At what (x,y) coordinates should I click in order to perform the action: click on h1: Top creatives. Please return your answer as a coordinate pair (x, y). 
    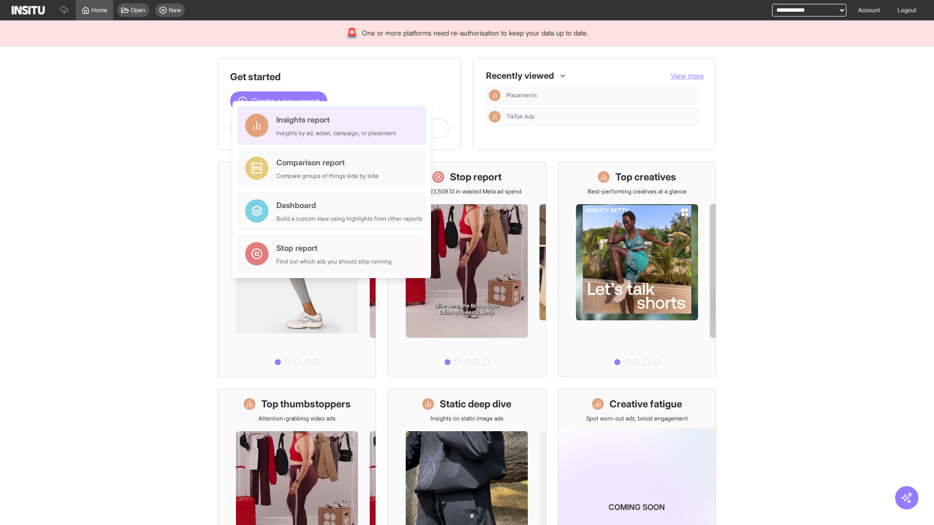
    Looking at the image, I should click on (646, 177).